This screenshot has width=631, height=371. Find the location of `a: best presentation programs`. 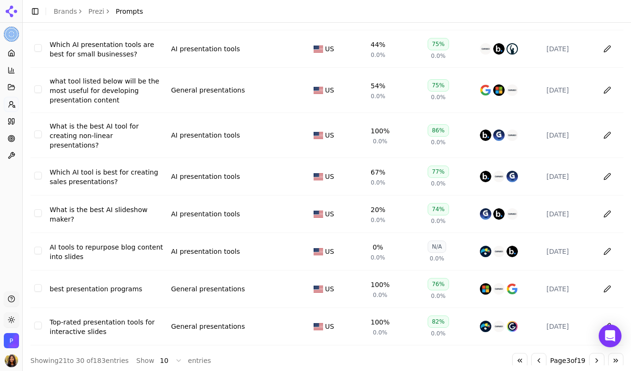

a: best presentation programs is located at coordinates (106, 289).